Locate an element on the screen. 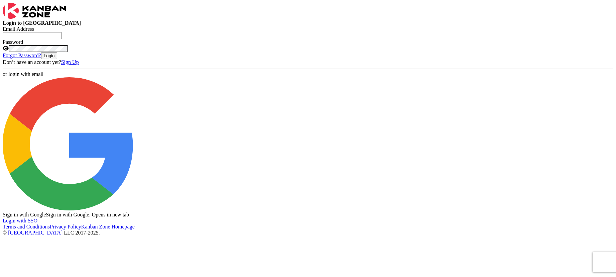  span: Sign in with Google is located at coordinates (24, 214).